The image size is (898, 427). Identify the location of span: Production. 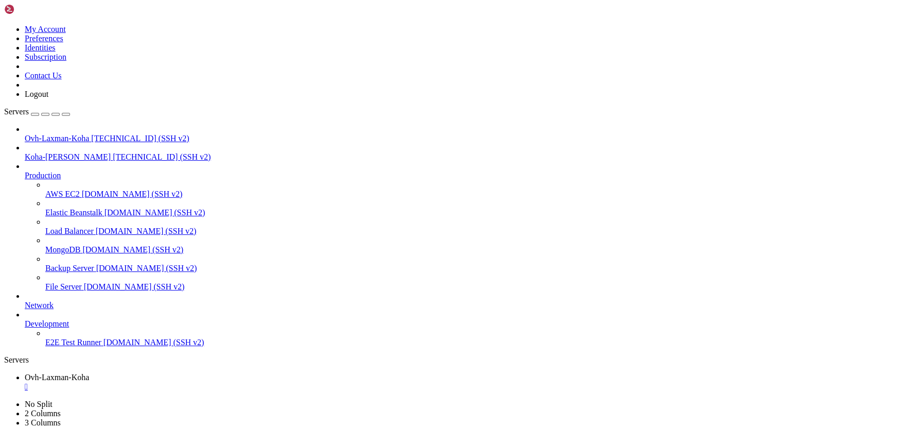
(43, 175).